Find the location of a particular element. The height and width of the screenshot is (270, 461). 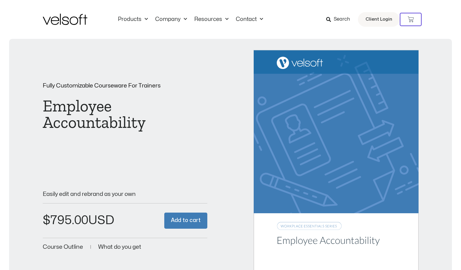

span: Search is located at coordinates (342, 19).